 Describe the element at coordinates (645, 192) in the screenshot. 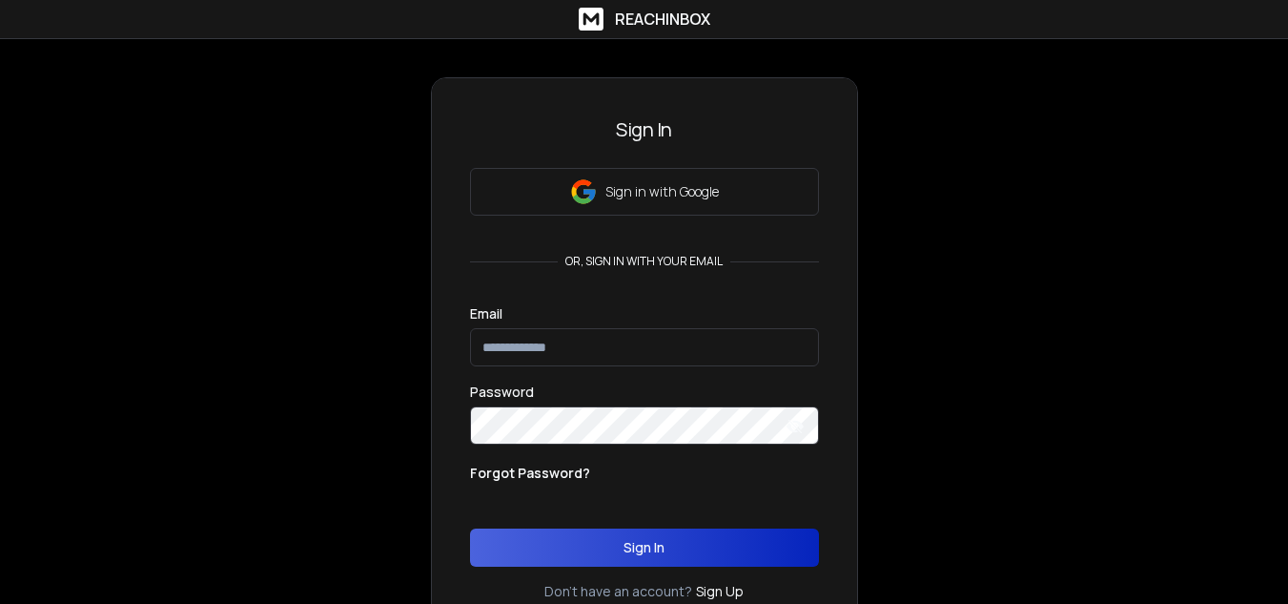

I see `button: Sign in with Google` at that location.